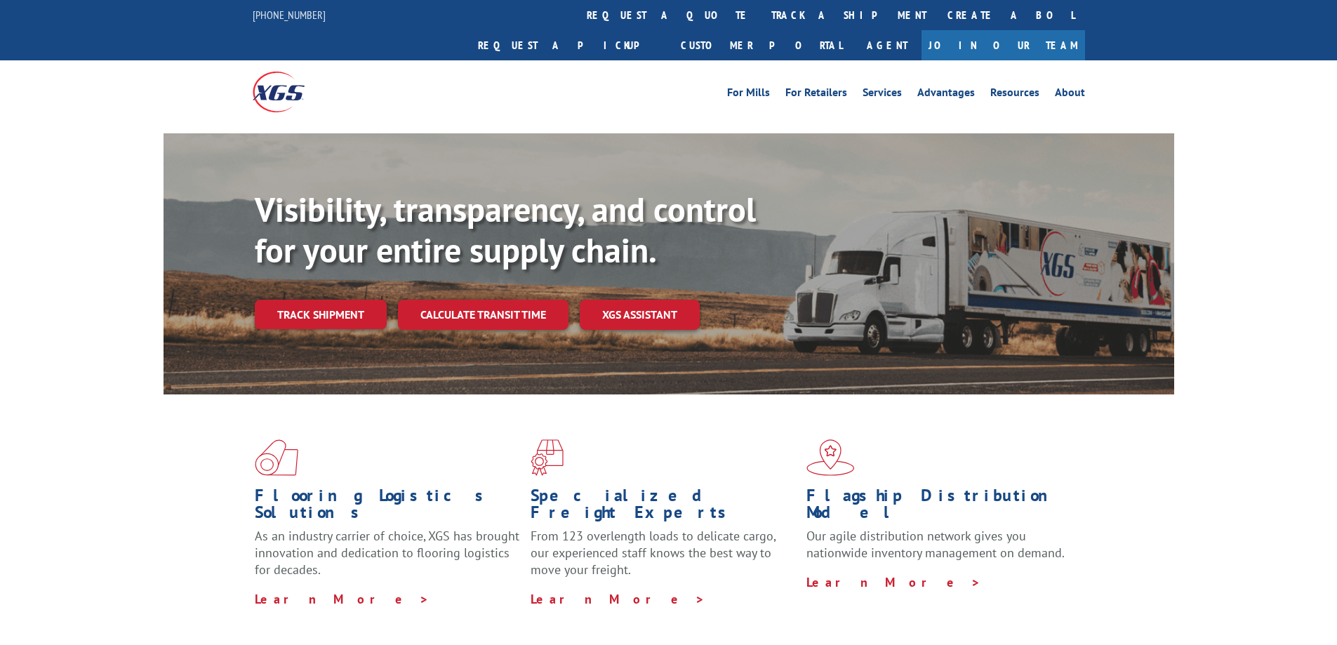  What do you see at coordinates (483, 315) in the screenshot?
I see `a: Calculate transit time` at bounding box center [483, 315].